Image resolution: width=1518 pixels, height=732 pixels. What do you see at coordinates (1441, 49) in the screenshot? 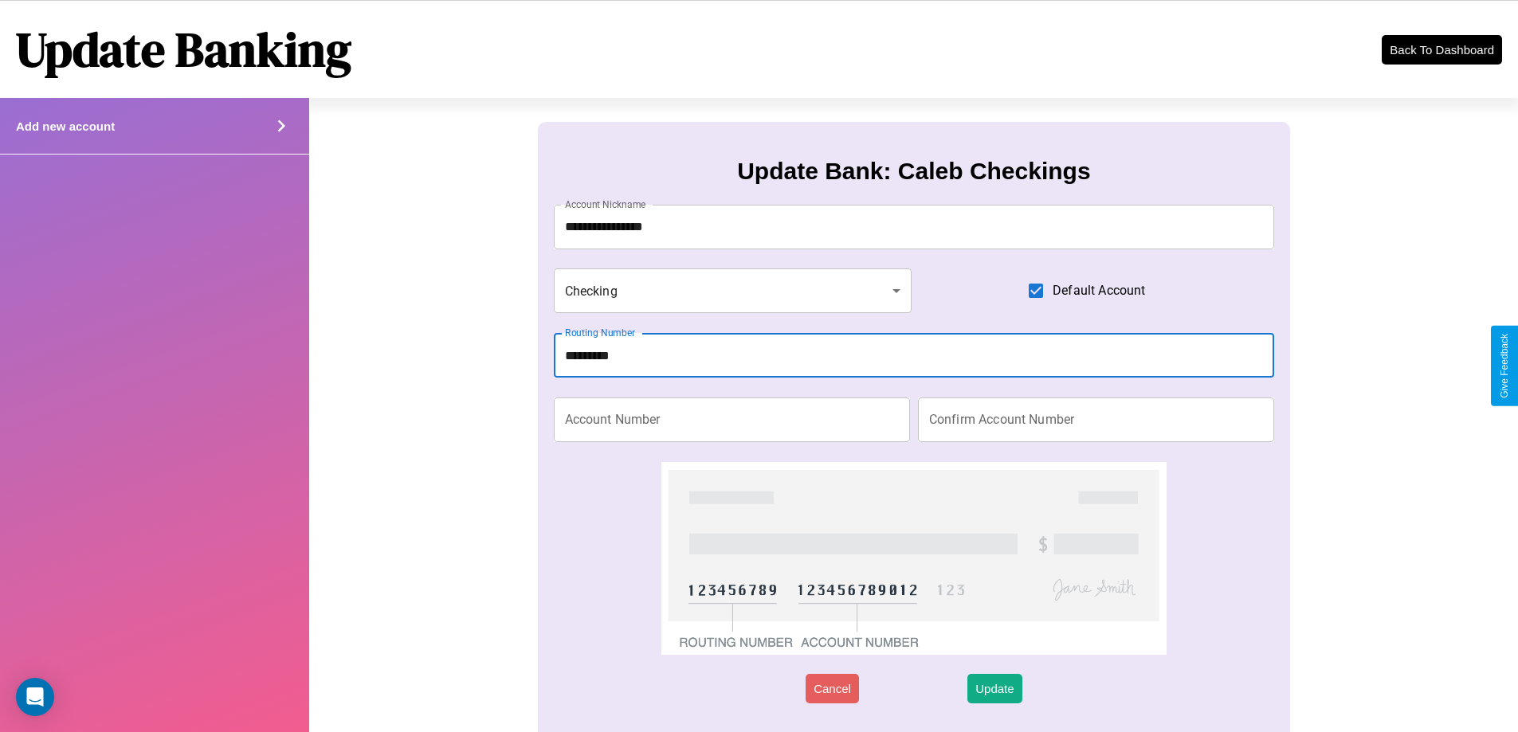
I see `button: Back To Dashboard` at bounding box center [1441, 49].